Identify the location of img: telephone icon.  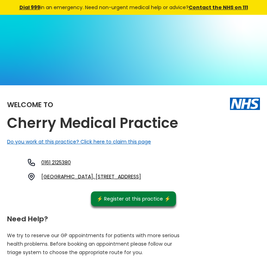
(31, 162).